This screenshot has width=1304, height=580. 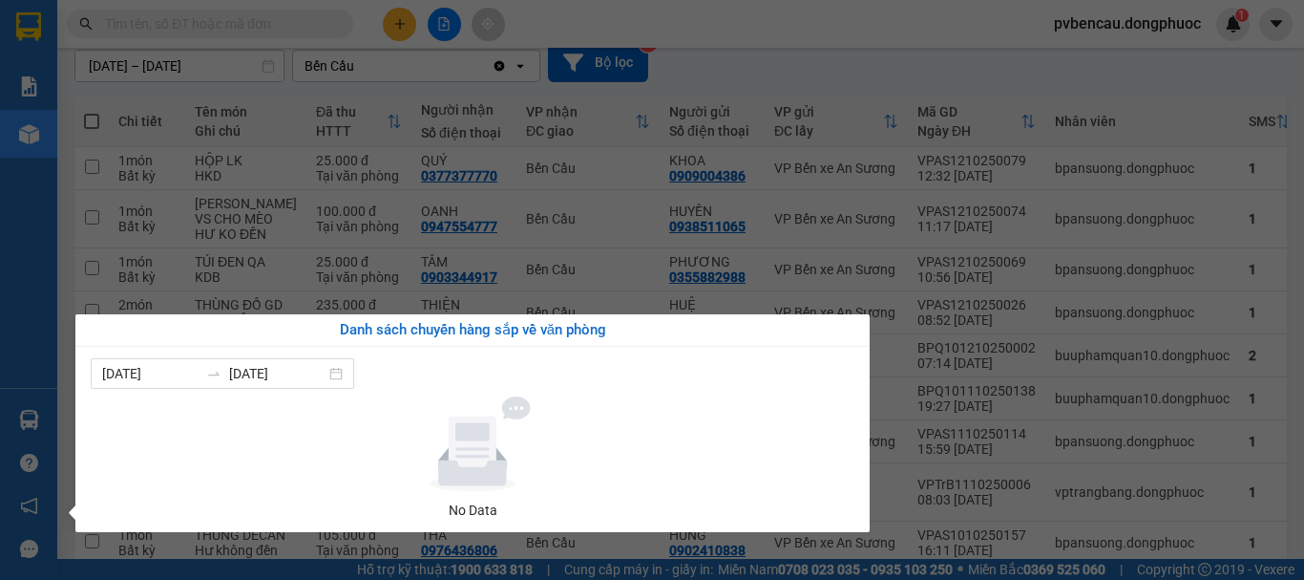 I want to click on span: to, so click(x=214, y=373).